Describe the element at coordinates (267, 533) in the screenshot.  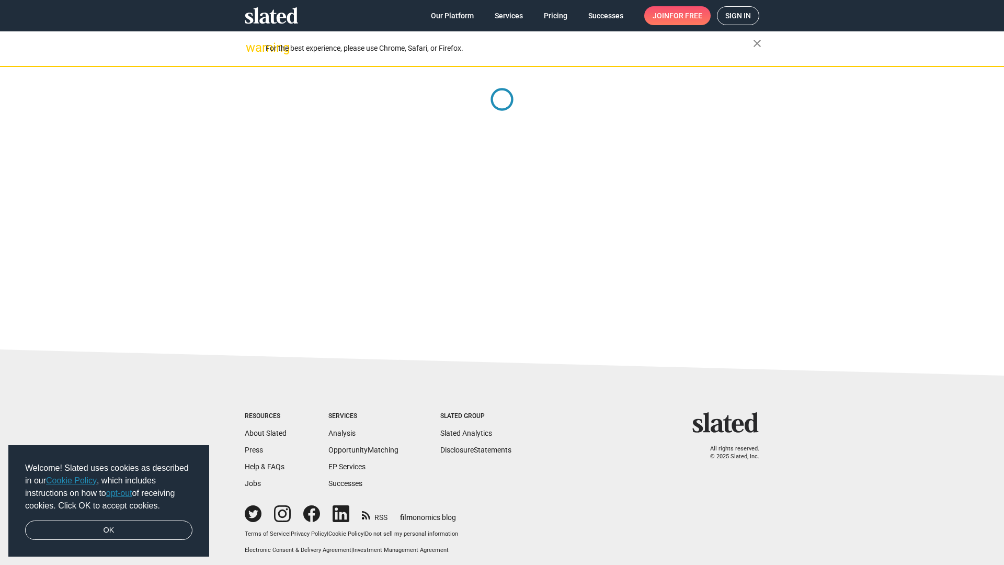
I see `a: Terms of Service` at that location.